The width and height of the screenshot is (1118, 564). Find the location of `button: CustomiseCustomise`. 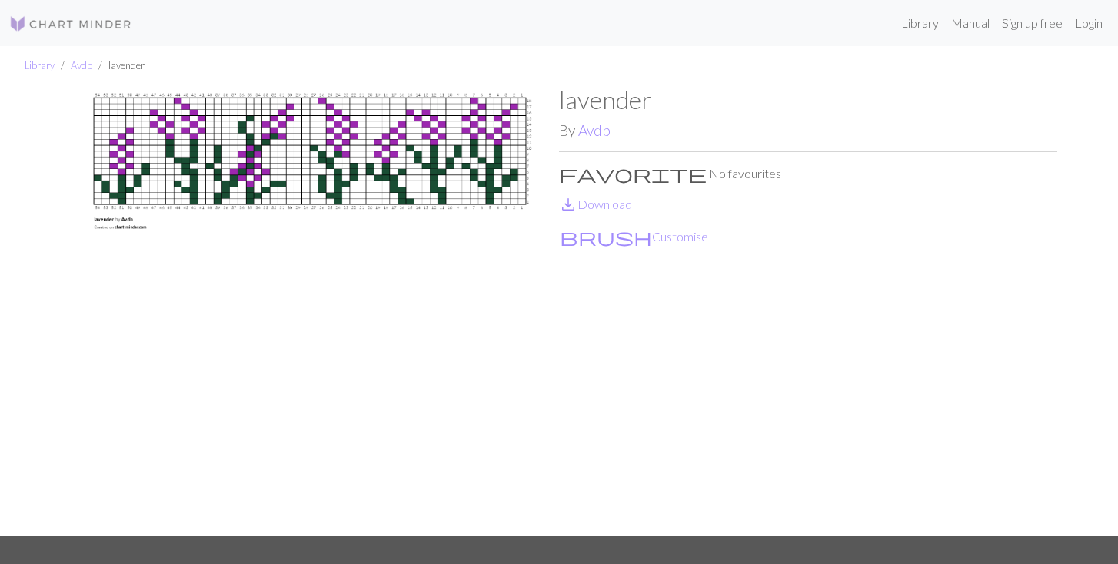

button: CustomiseCustomise is located at coordinates (634, 237).